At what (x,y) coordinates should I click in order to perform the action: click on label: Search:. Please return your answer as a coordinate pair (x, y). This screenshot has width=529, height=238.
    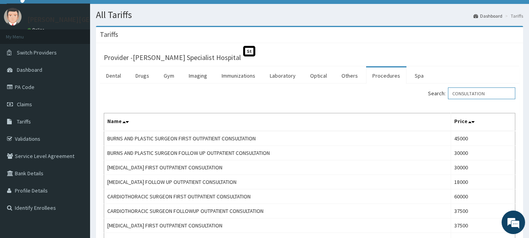
    Looking at the image, I should click on (471, 93).